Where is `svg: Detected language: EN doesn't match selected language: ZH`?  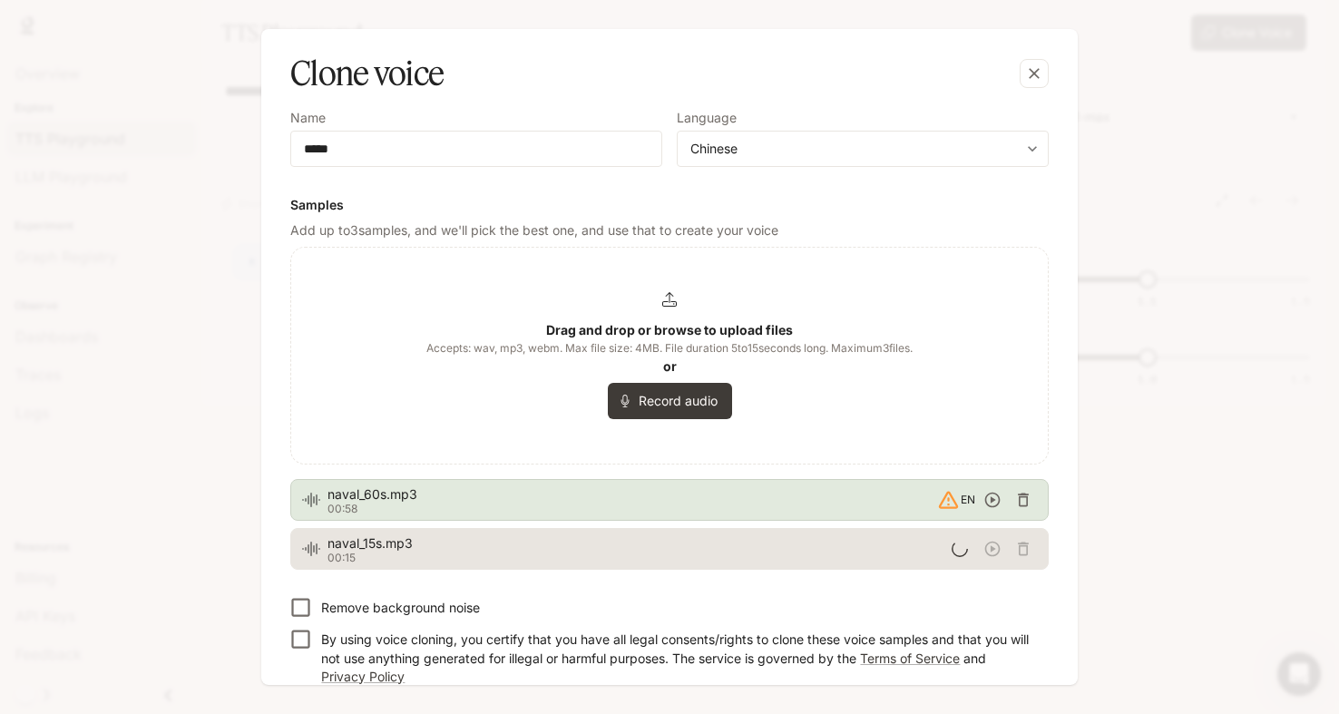 svg: Detected language: EN doesn't match selected language: ZH is located at coordinates (948, 499).